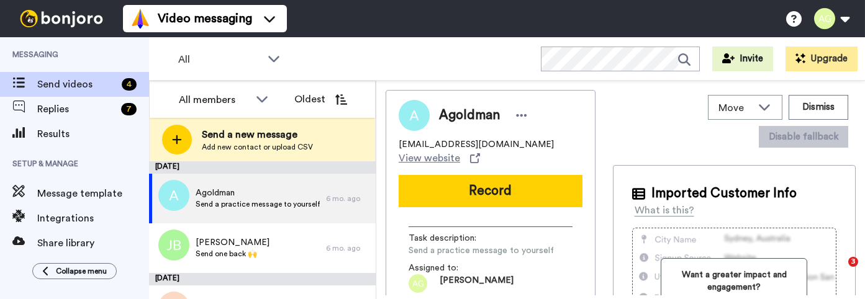 The image size is (865, 299). What do you see at coordinates (81, 271) in the screenshot?
I see `span: Collapse menu` at bounding box center [81, 271].